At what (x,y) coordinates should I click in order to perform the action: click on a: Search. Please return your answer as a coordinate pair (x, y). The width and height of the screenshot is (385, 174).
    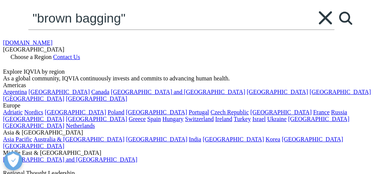
    Looking at the image, I should click on (346, 18).